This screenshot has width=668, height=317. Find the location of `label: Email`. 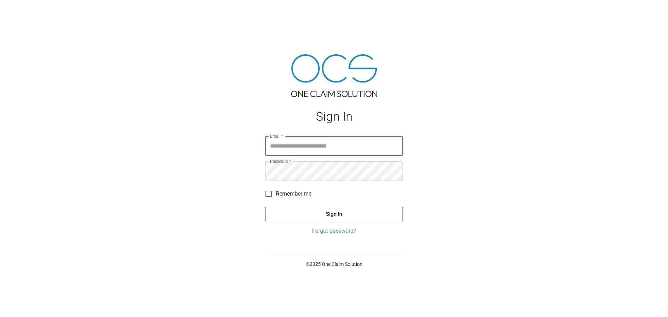

label: Email is located at coordinates (277, 136).